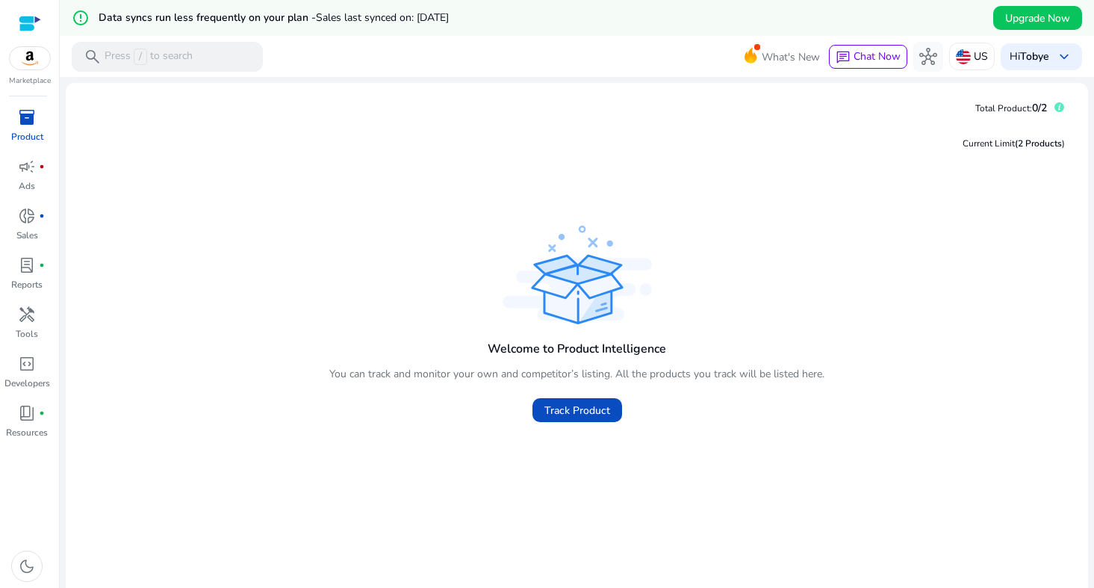  What do you see at coordinates (27, 383) in the screenshot?
I see `p: Developers` at bounding box center [27, 383].